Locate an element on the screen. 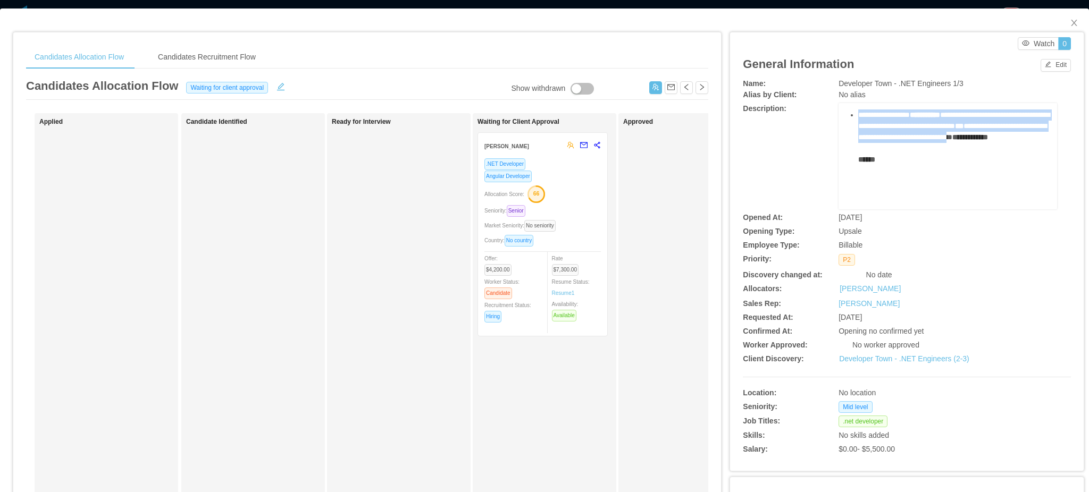 The image size is (1089, 492). button: icon: mail is located at coordinates (671, 88).